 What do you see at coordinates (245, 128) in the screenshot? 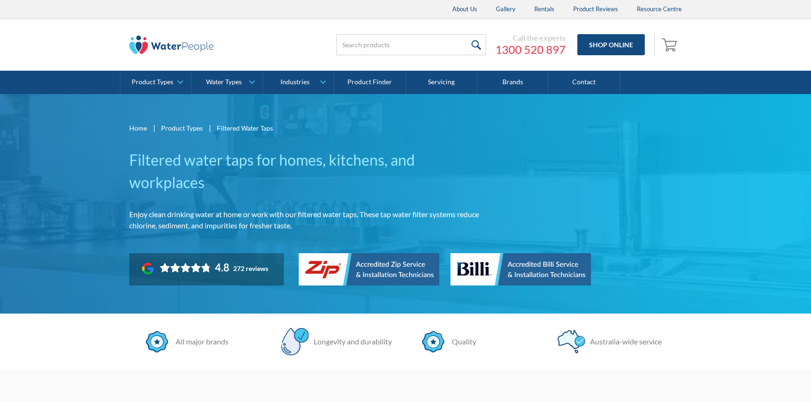
I see `div: Filtered Water Taps` at bounding box center [245, 128].